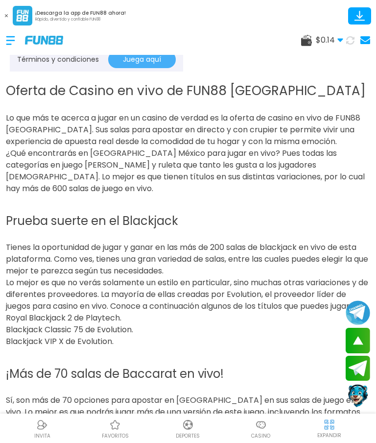  Describe the element at coordinates (261, 425) in the screenshot. I see `img: Casino` at that location.